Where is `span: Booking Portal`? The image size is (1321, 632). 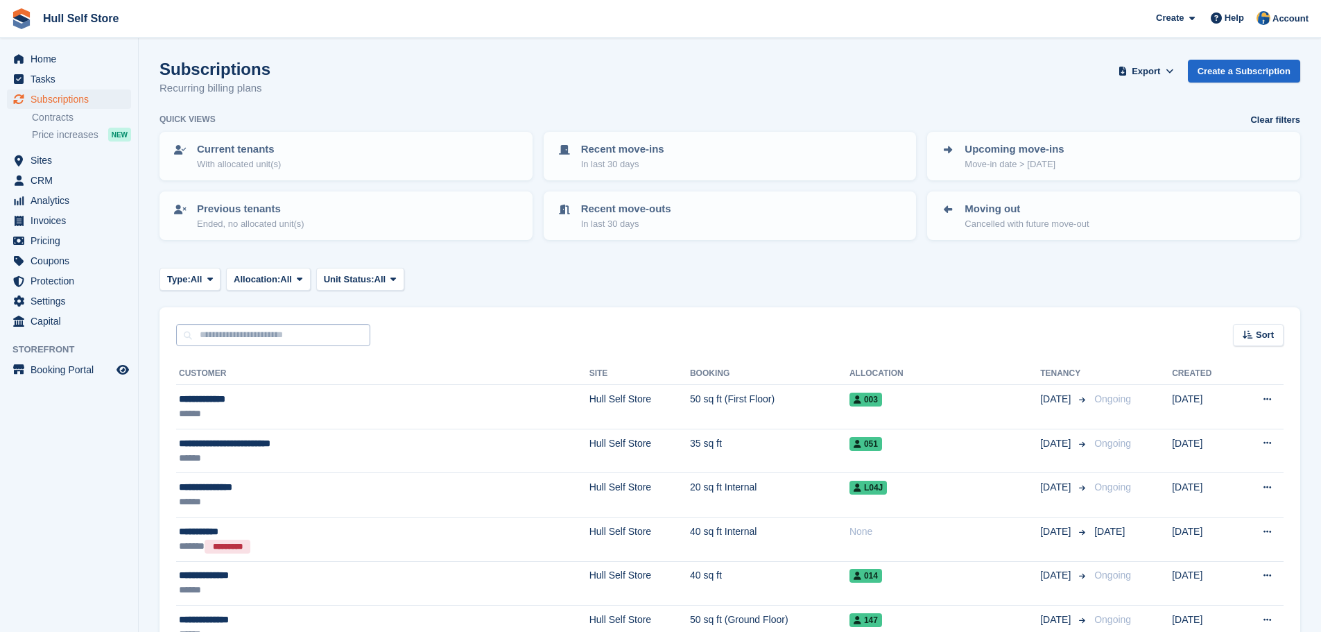
span: Booking Portal is located at coordinates (72, 370).